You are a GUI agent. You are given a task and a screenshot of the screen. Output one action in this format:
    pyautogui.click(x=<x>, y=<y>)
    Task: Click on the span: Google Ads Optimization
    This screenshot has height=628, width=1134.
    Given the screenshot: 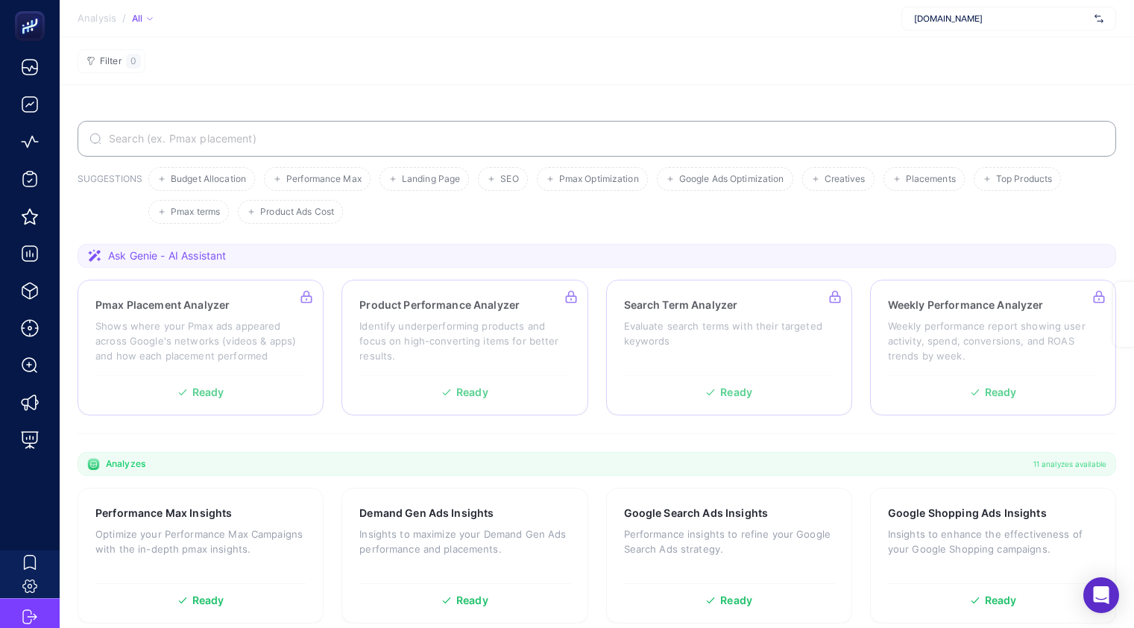 What is the action you would take?
    pyautogui.click(x=731, y=179)
    